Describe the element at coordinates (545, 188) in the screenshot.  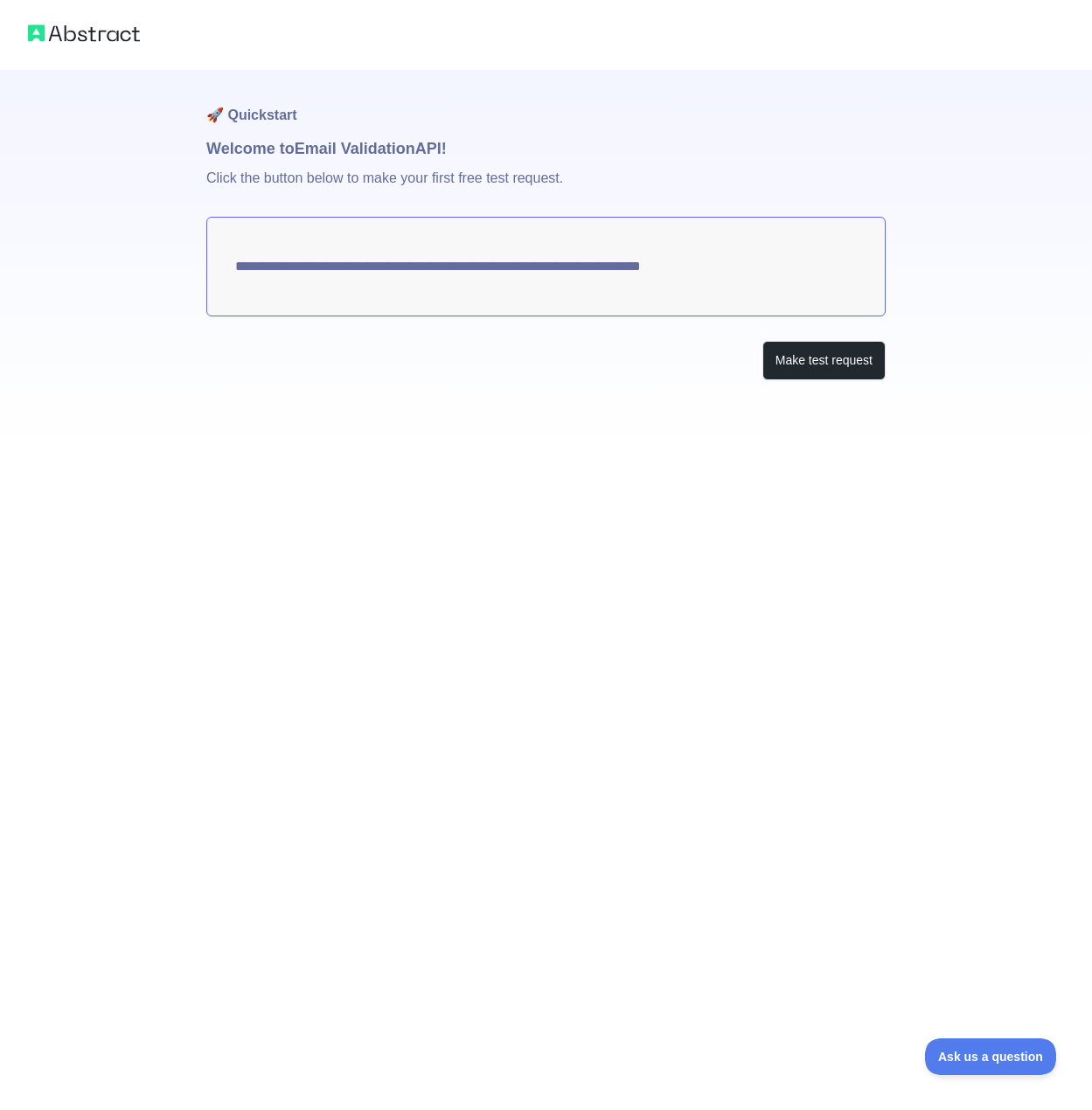
I see `p: Click the button below to make your first free test request.` at that location.